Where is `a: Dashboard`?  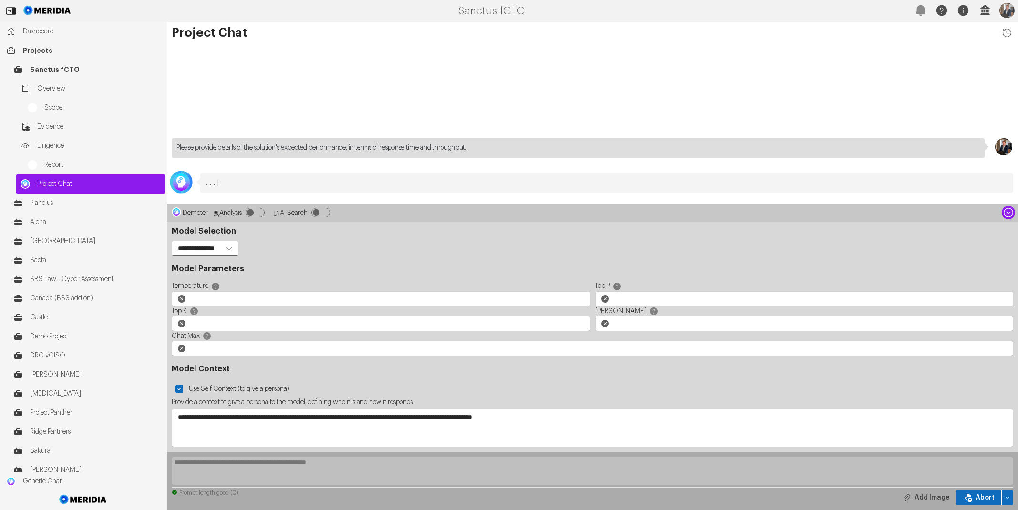
a: Dashboard is located at coordinates (83, 31).